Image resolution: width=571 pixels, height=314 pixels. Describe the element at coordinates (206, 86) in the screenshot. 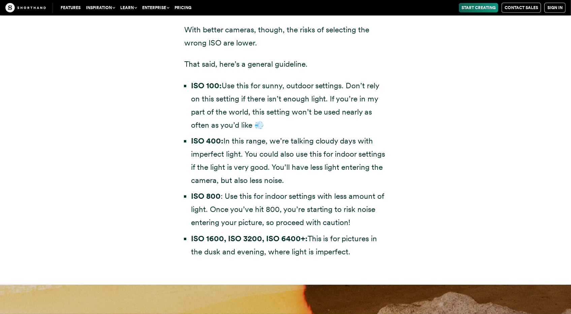

I see `strong: ISO 100:` at that location.